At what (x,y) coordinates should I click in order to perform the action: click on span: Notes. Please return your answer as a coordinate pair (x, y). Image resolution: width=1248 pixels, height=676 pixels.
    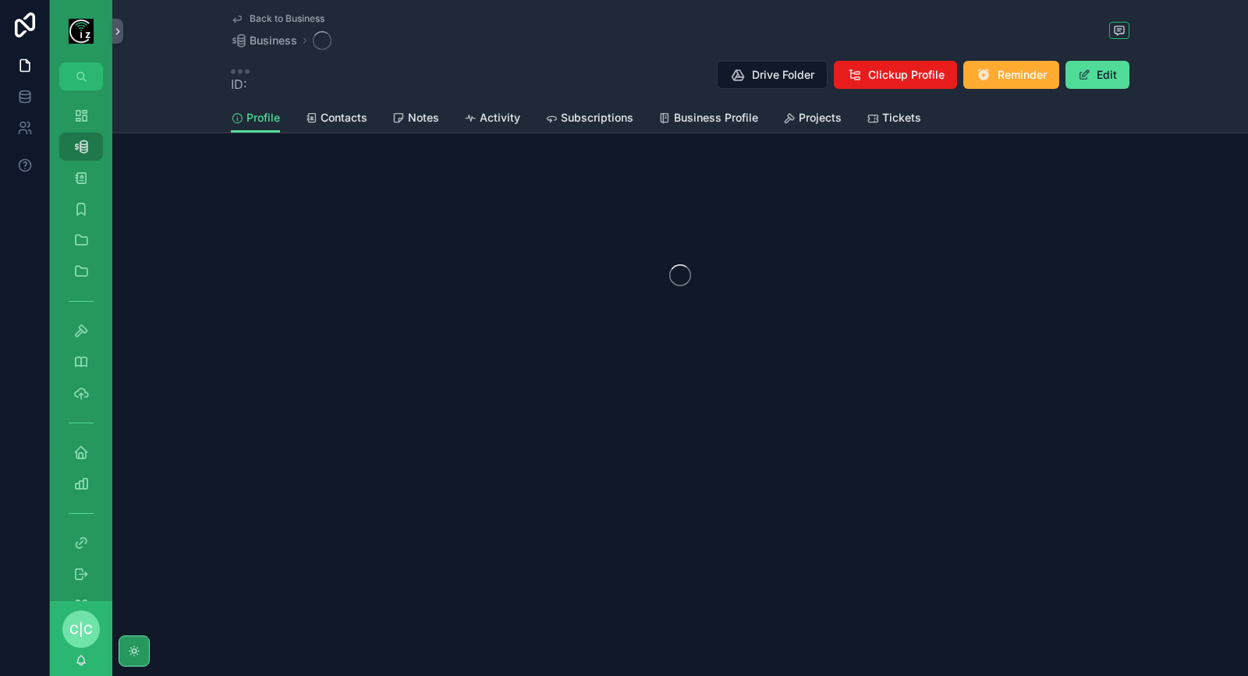
    Looking at the image, I should click on (424, 118).